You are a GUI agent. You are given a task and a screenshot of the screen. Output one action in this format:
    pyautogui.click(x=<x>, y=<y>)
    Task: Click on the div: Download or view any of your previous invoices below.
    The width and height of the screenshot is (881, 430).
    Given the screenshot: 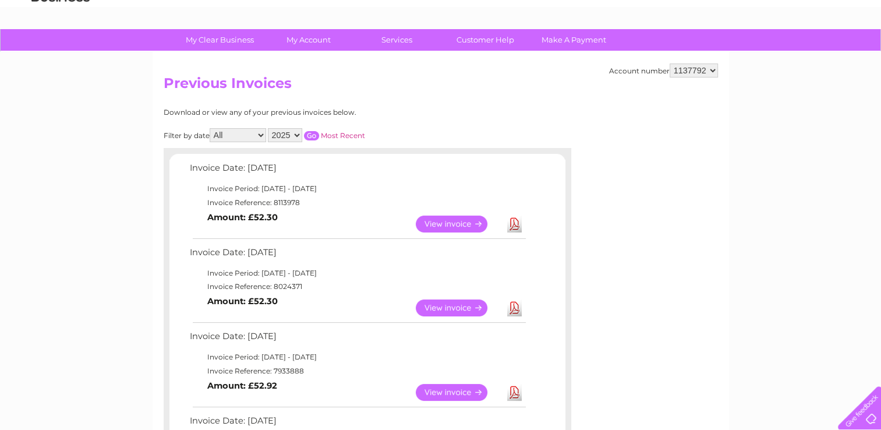 What is the action you would take?
    pyautogui.click(x=316, y=112)
    